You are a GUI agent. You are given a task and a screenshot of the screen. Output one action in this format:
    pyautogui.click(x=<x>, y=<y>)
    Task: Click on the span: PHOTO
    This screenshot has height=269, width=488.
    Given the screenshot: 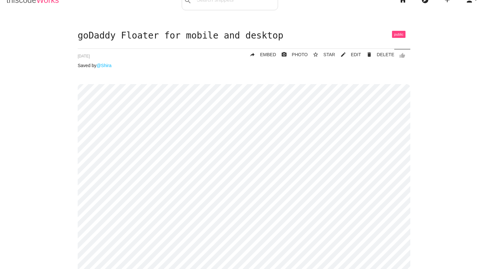 What is the action you would take?
    pyautogui.click(x=300, y=55)
    